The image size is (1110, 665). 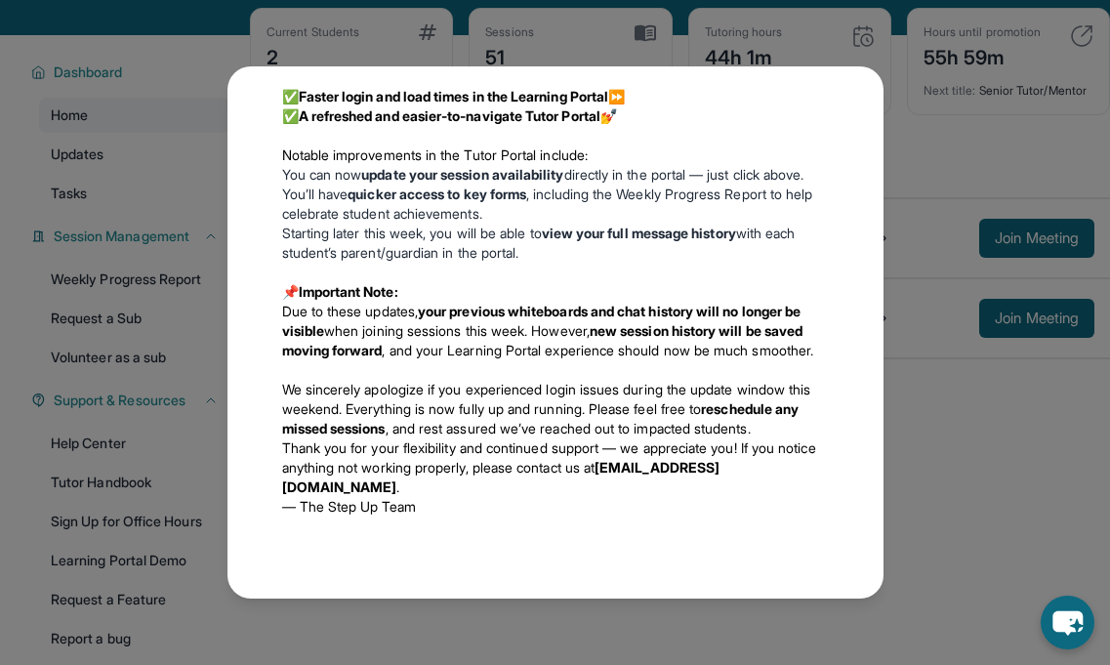 I want to click on span: directly in the portal — just click above., so click(x=685, y=174).